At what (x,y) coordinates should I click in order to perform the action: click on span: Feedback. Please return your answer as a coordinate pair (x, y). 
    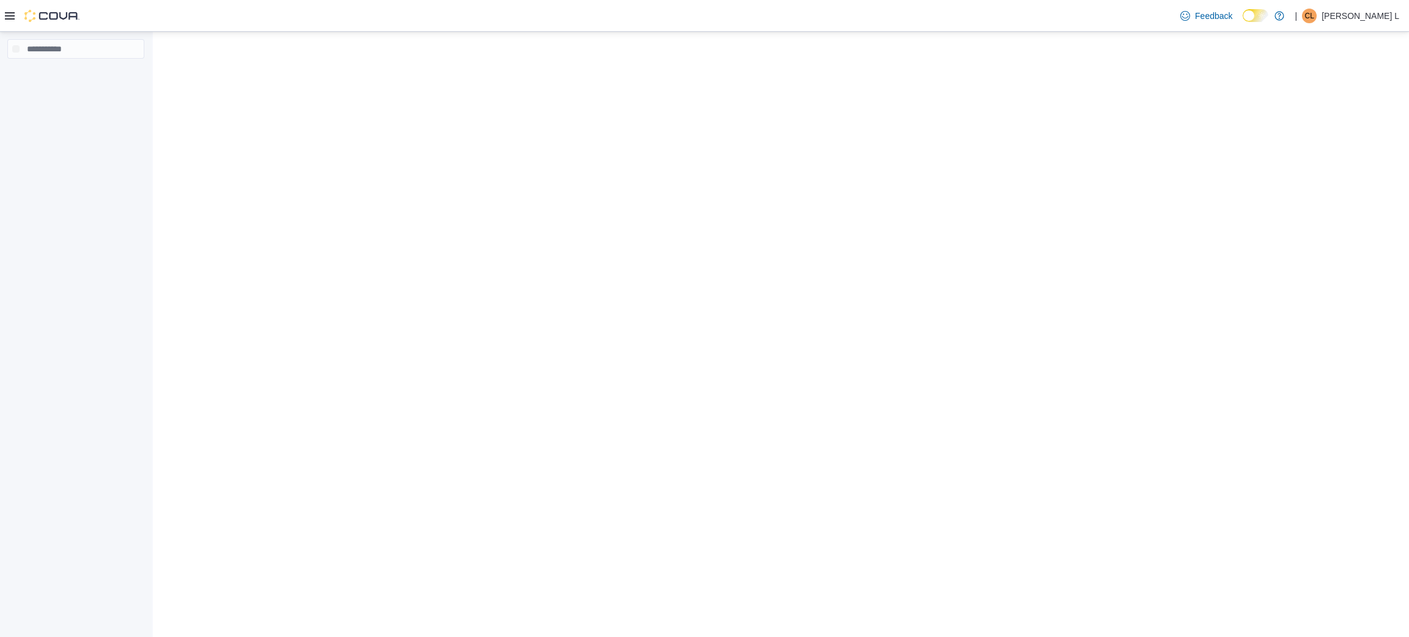
    Looking at the image, I should click on (1213, 16).